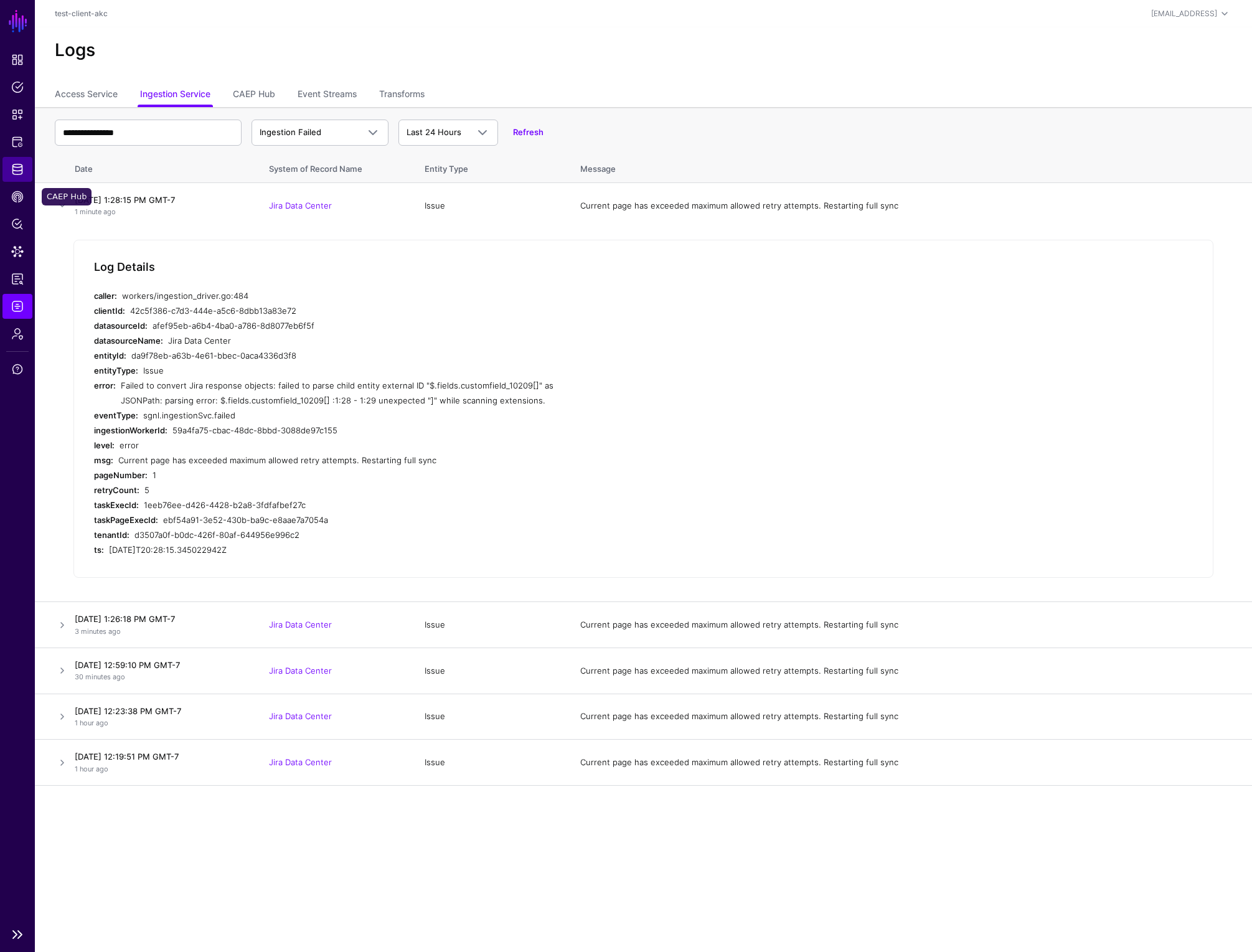 This screenshot has height=952, width=1252. What do you see at coordinates (362, 355) in the screenshot?
I see `div: da9f78eb-a63b-4e61-bbec-0aca4336d3f8` at bounding box center [362, 355].